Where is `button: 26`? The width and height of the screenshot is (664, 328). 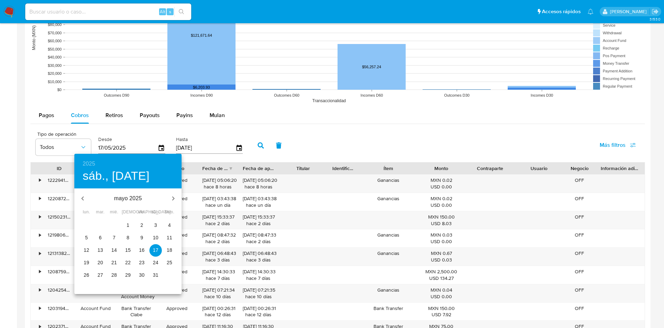 button: 26 is located at coordinates (86, 275).